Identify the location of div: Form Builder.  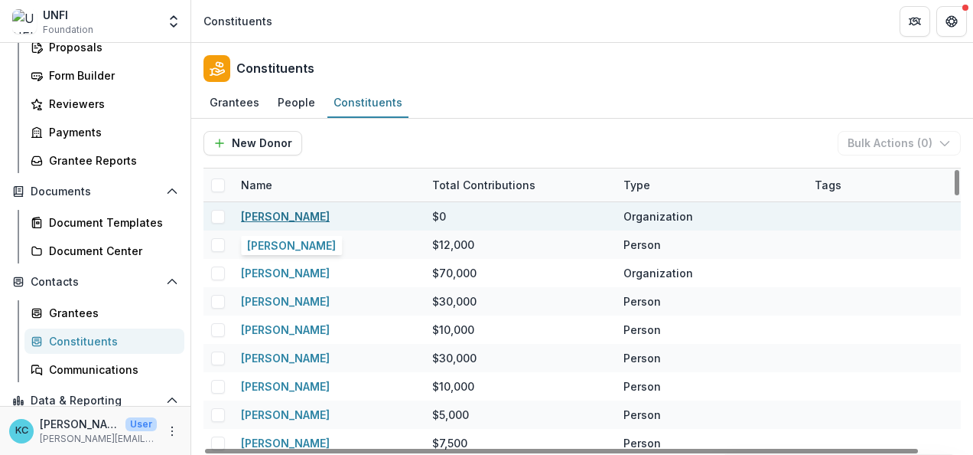
(110, 75).